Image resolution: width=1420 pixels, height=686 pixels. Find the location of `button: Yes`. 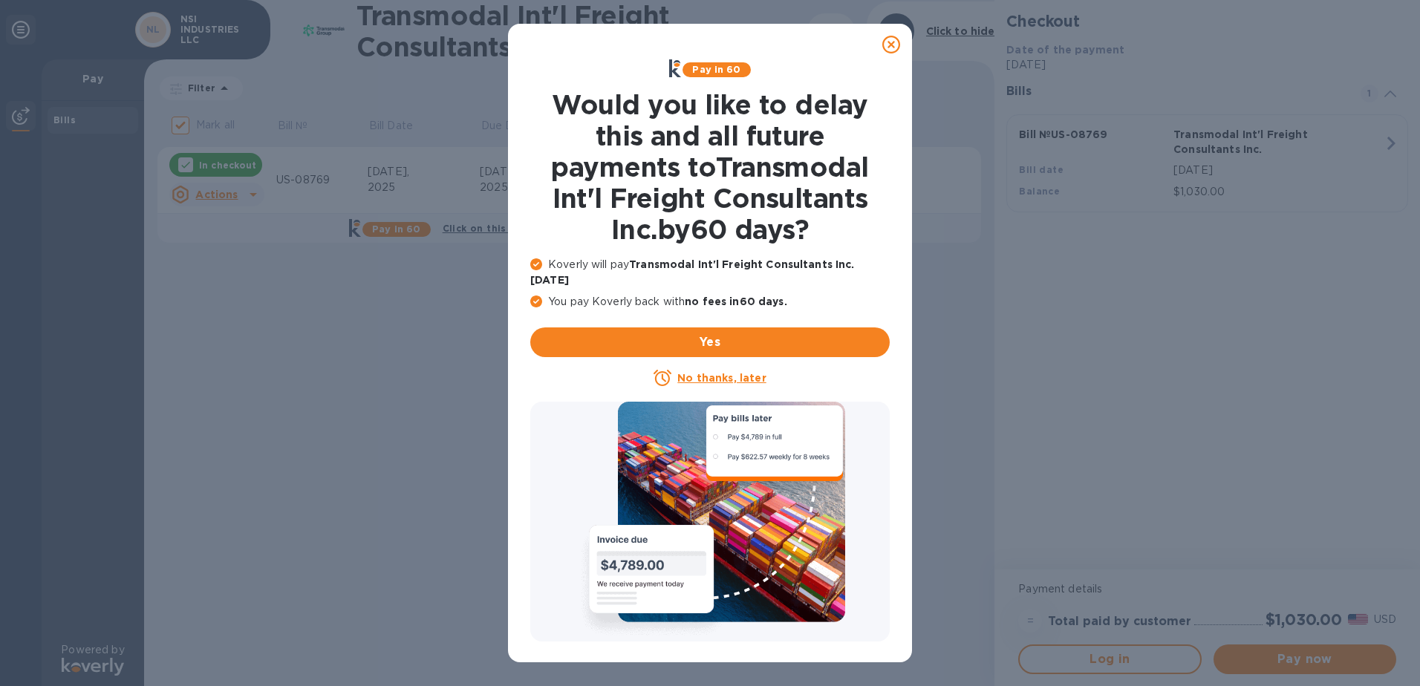

button: Yes is located at coordinates (710, 342).